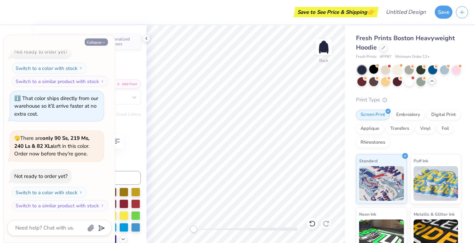 This screenshot has height=243, width=475. I want to click on button: Personalized Numbers, so click(116, 42).